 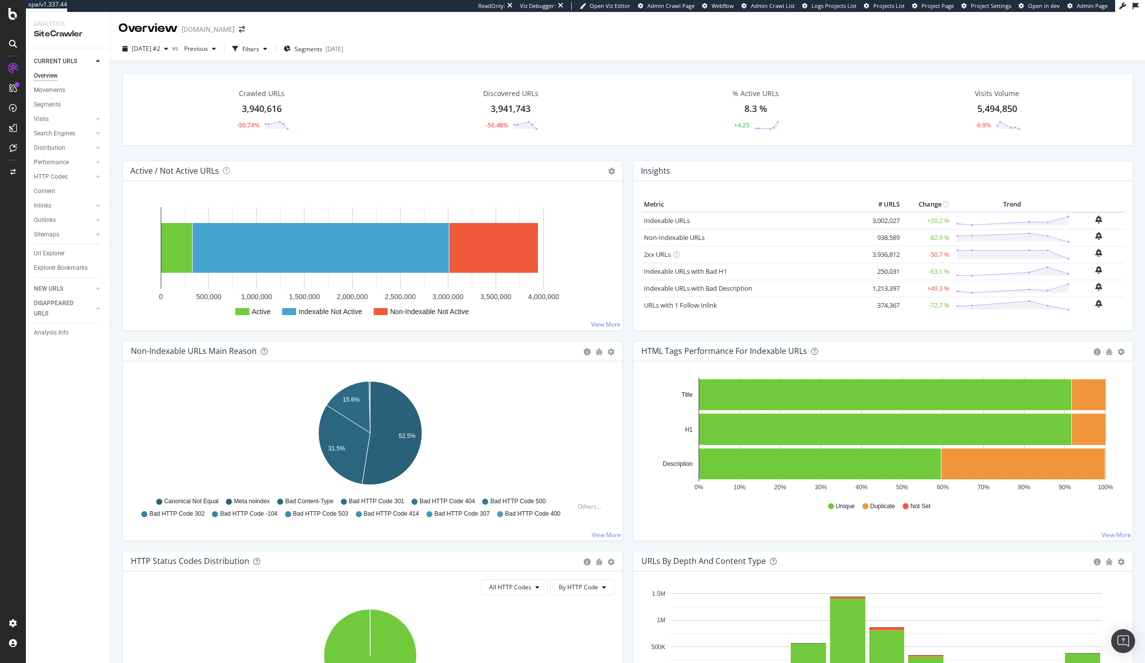 I want to click on span: Bad HTTP Code 500, so click(x=518, y=501).